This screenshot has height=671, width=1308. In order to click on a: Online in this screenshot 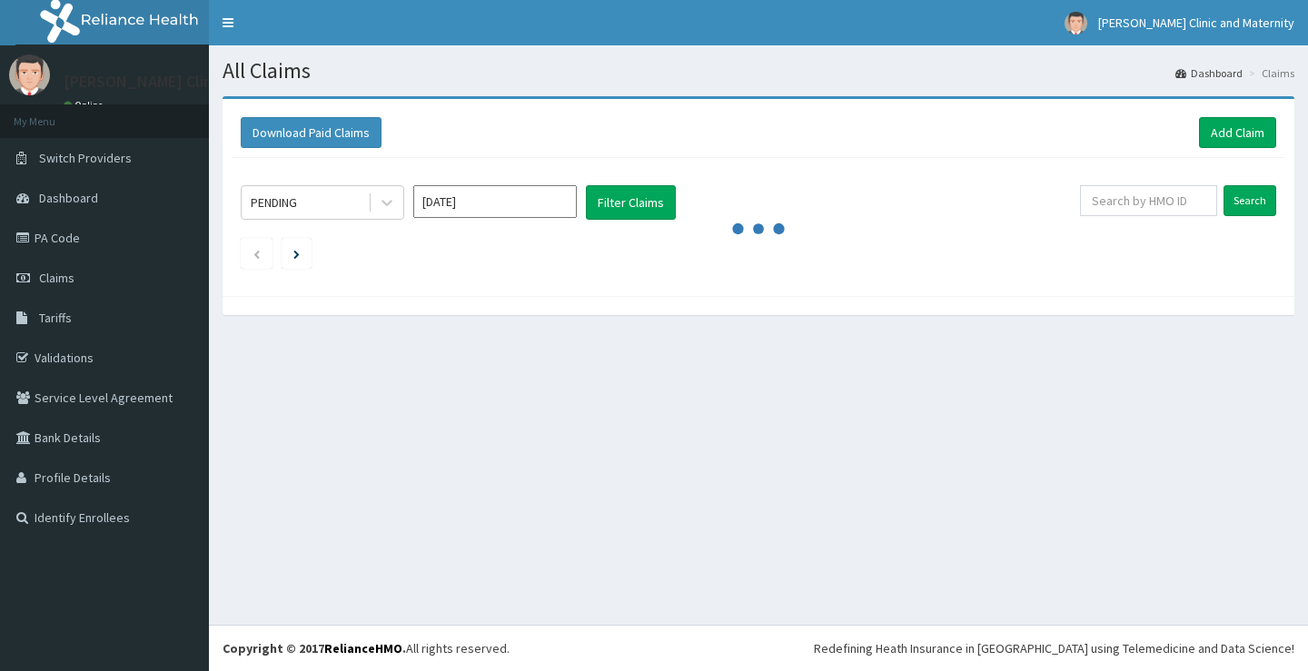, I will do `click(85, 105)`.